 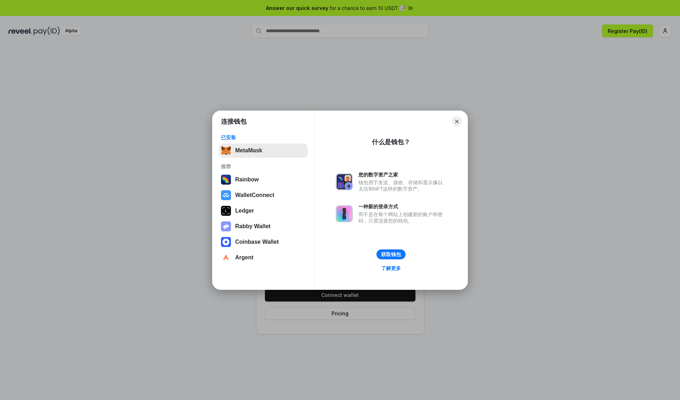 I want to click on div: 您的数字资产之家, so click(x=403, y=175).